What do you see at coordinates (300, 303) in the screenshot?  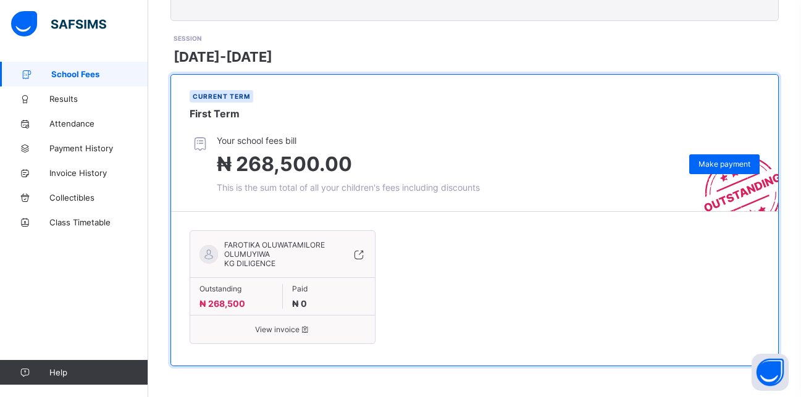 I see `span: ₦ 0` at bounding box center [300, 303].